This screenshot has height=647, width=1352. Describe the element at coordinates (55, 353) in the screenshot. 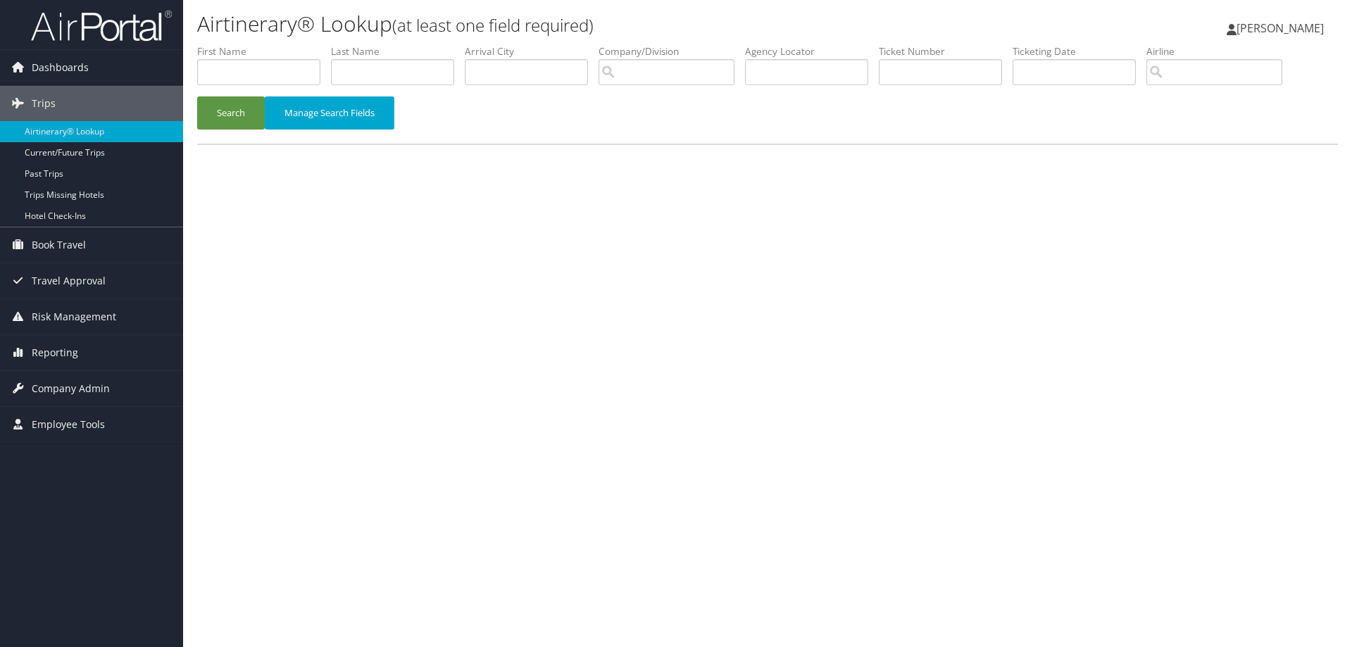

I see `span: Reporting` at that location.